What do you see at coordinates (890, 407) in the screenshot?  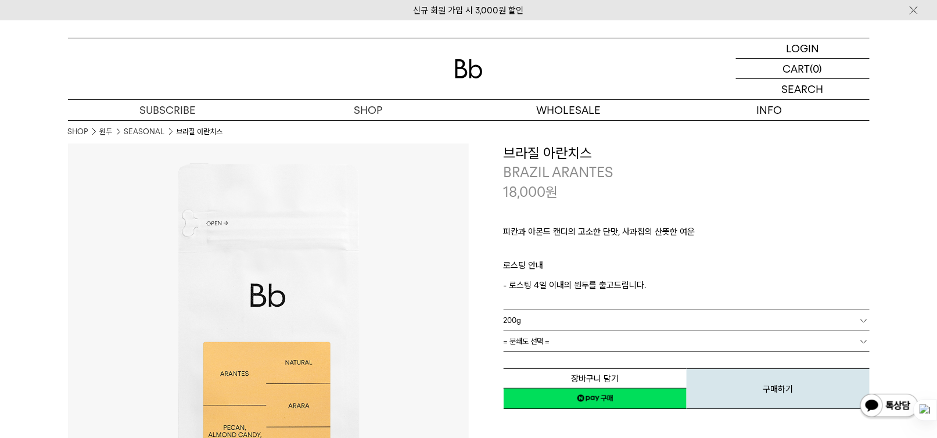 I see `img: 카카오톡 채널 1:1 채팅 버튼` at bounding box center [890, 407].